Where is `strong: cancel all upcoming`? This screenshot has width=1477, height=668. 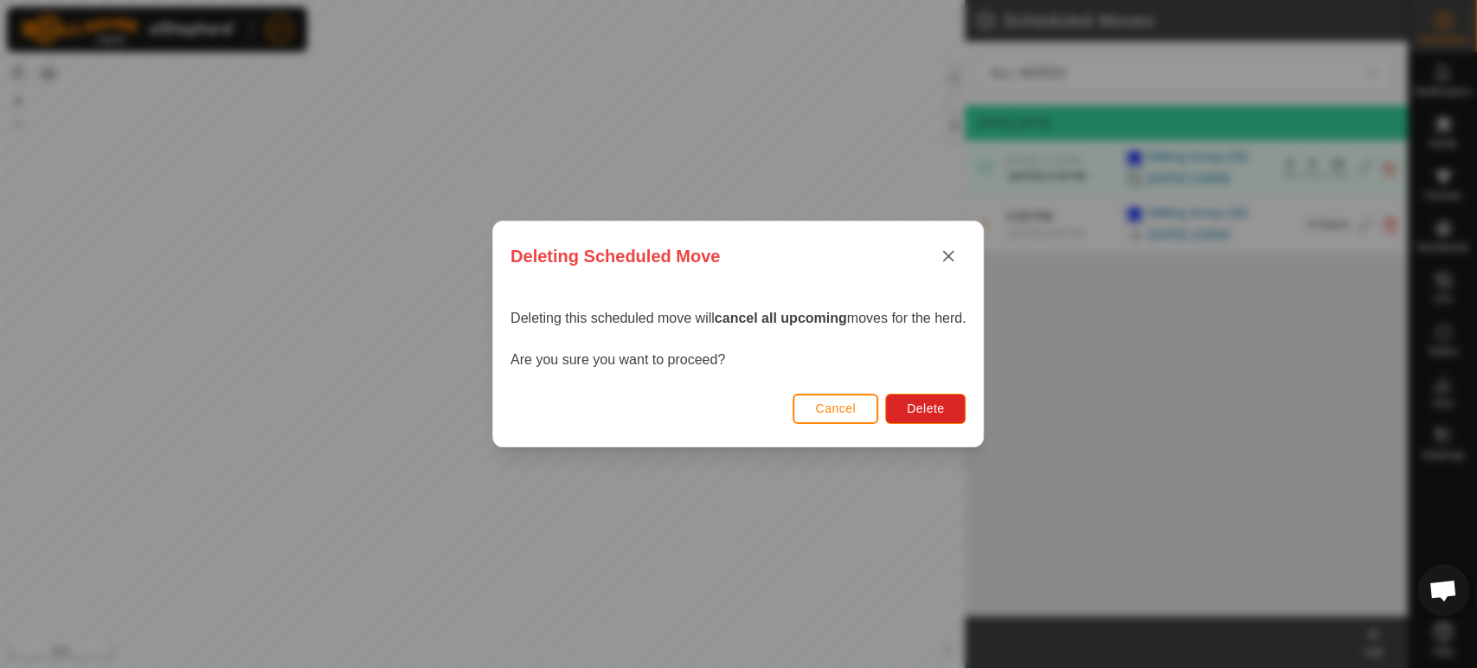
strong: cancel all upcoming is located at coordinates (781, 318).